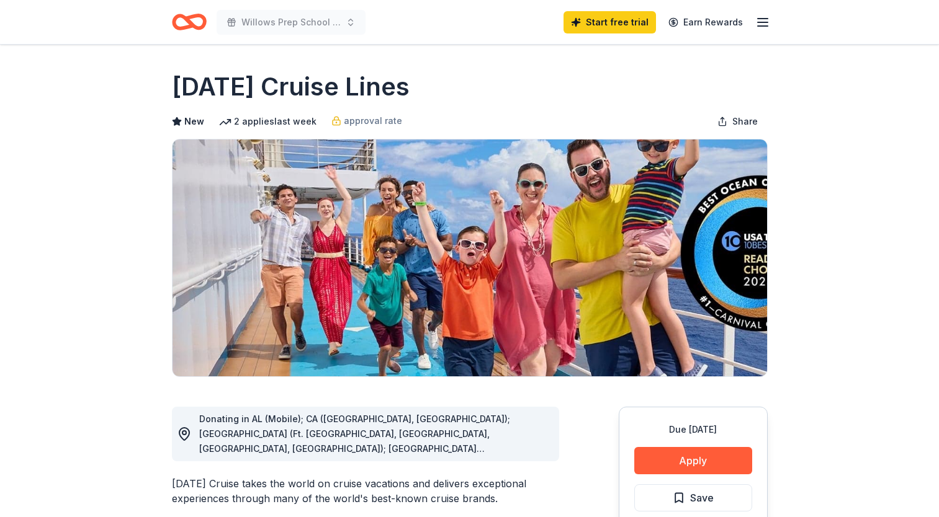  Describe the element at coordinates (737, 122) in the screenshot. I see `button: Share` at that location.